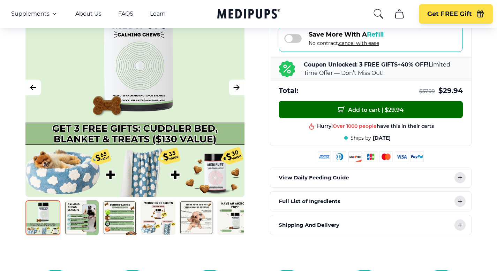  I want to click on div: Hurry! have this in their carts, so click(375, 122).